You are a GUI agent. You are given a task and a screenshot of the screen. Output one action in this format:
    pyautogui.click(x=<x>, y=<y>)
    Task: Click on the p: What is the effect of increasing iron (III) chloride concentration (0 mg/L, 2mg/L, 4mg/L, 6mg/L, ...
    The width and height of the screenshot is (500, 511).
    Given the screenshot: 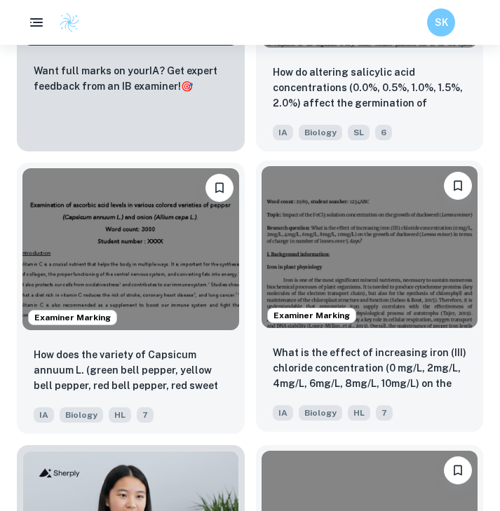 What is the action you would take?
    pyautogui.click(x=370, y=369)
    